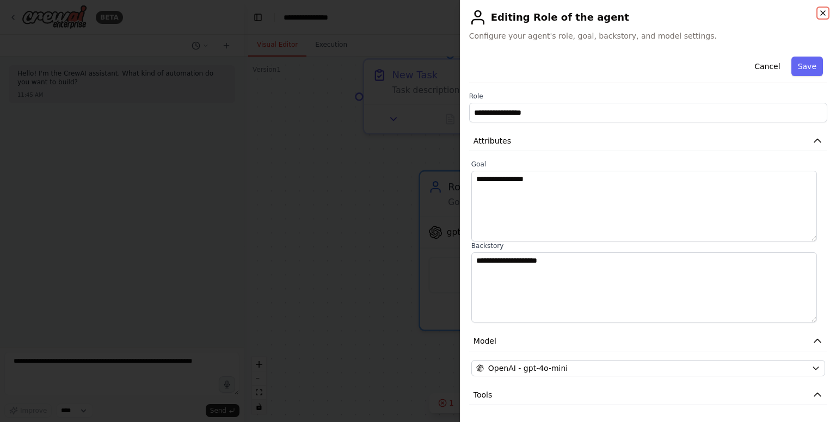  I want to click on button: Tools, so click(648, 395).